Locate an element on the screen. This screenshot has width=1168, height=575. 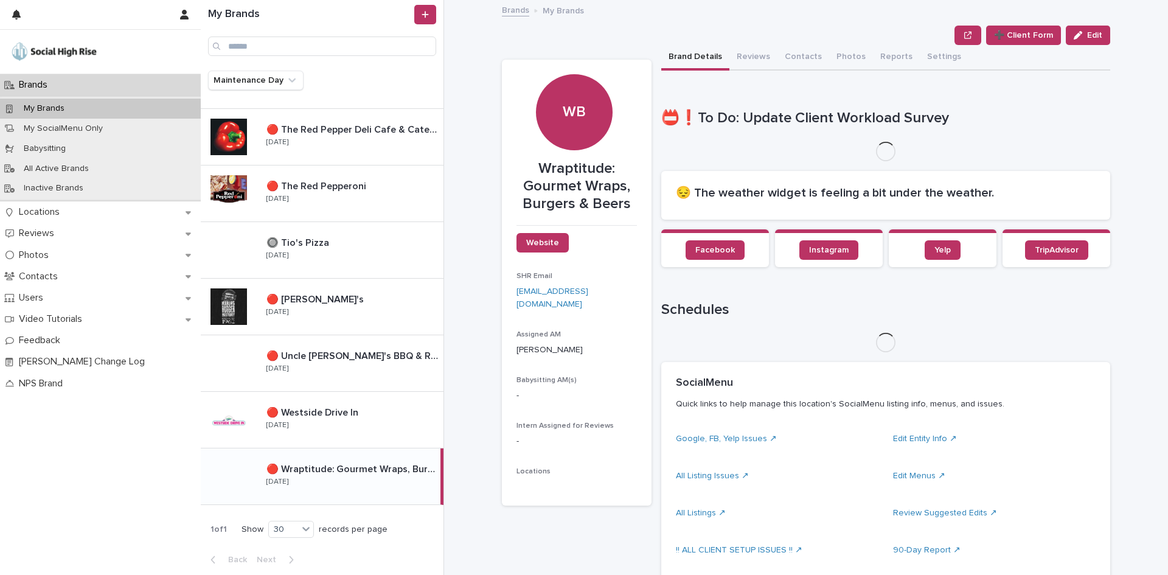
button: Maintenance Day is located at coordinates (256, 80).